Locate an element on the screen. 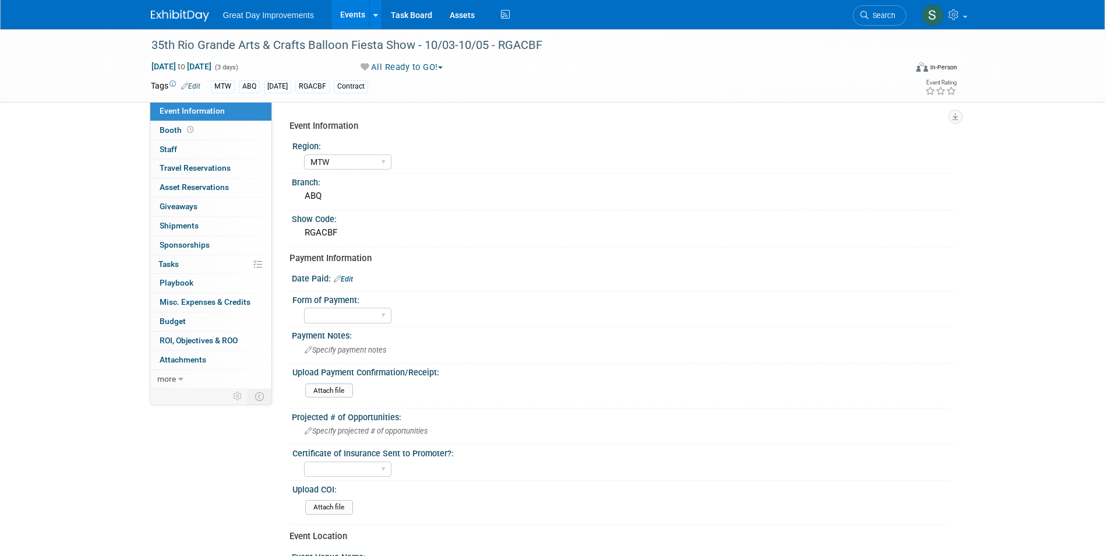 Image resolution: width=1105 pixels, height=556 pixels. span: Booth not reserved yet is located at coordinates (190, 129).